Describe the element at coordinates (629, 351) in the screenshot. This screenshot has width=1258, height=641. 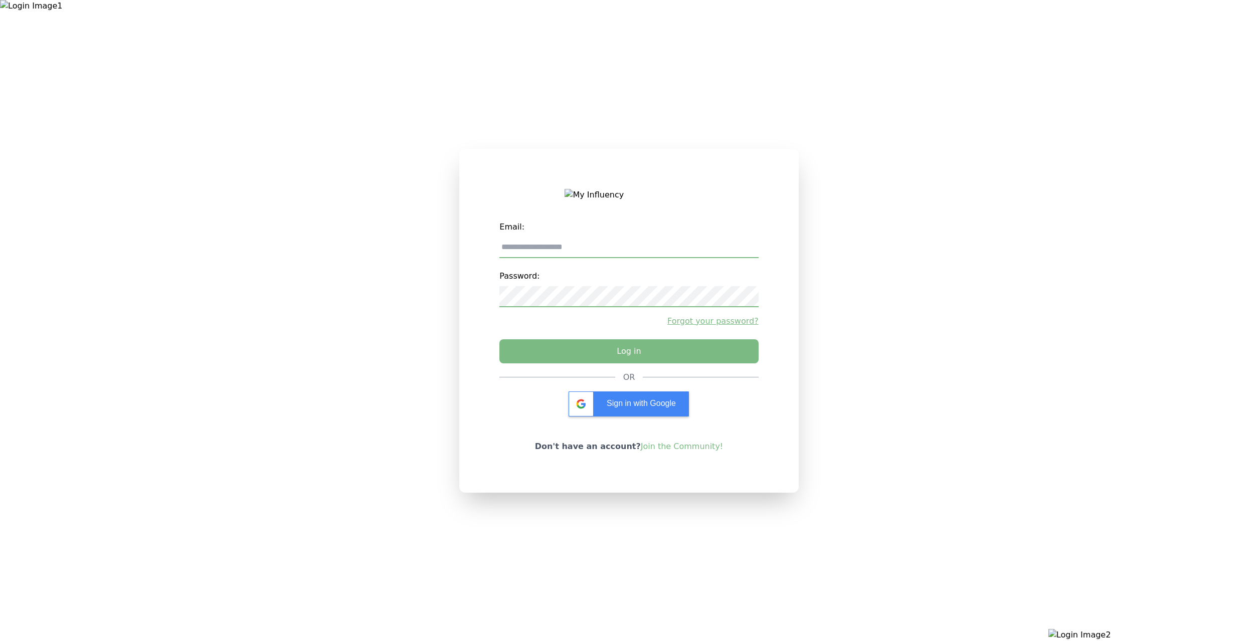
I see `button: Log in` at that location.